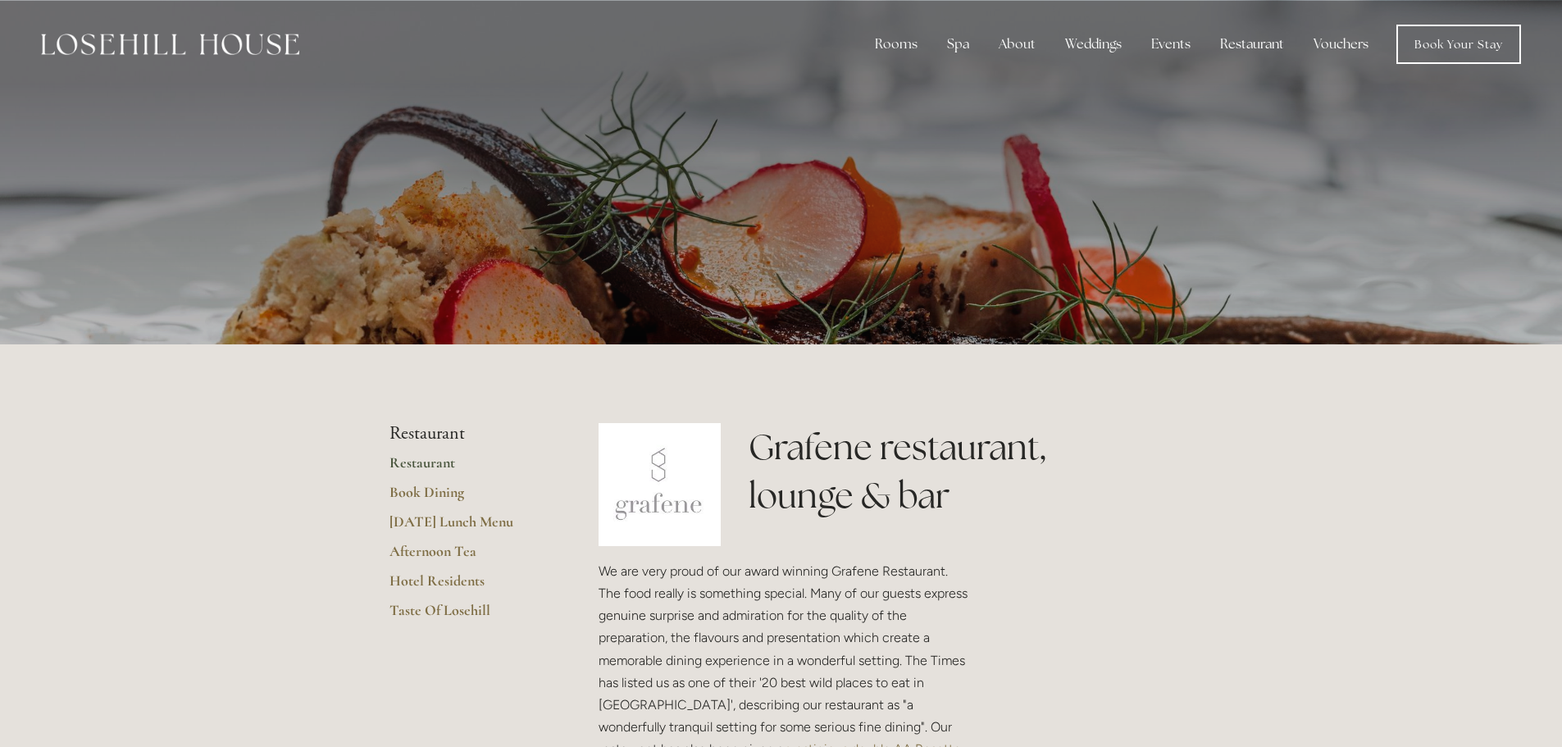 The image size is (1562, 747). What do you see at coordinates (468, 498) in the screenshot?
I see `a: Book Dining` at bounding box center [468, 498].